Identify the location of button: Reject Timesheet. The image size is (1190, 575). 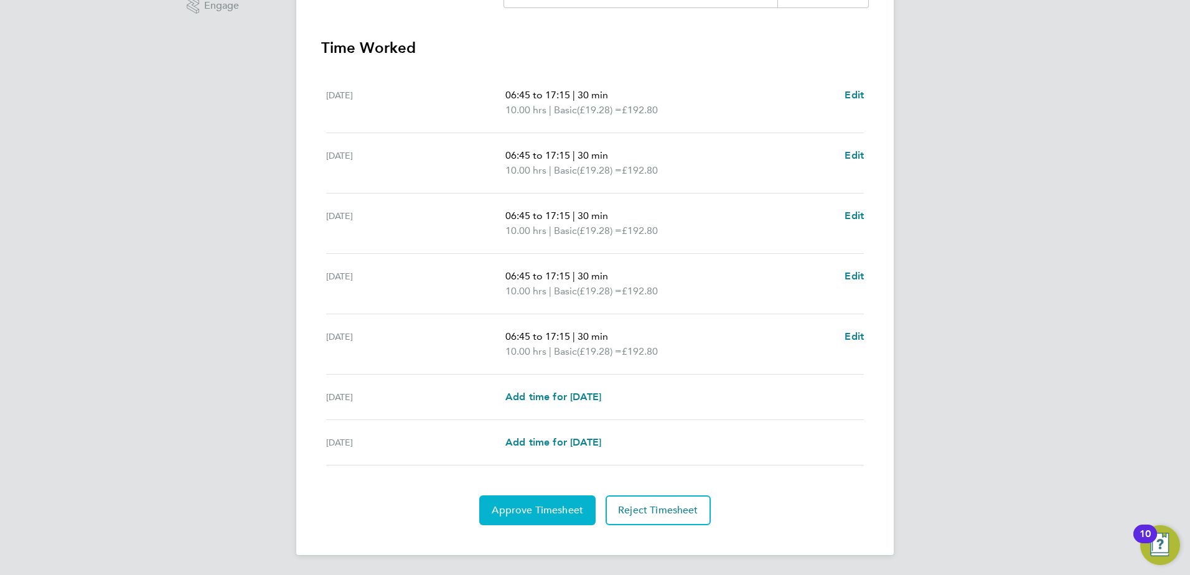
(658, 510).